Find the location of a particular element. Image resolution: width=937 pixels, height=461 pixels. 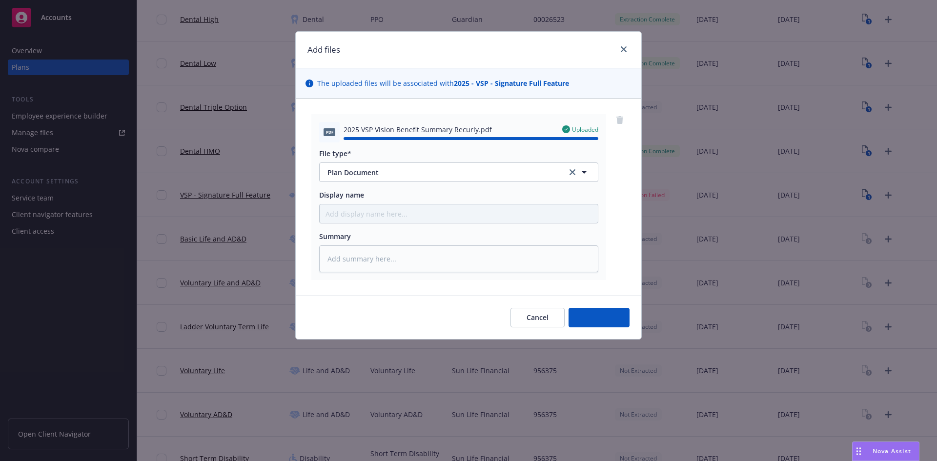

span: Cancel is located at coordinates (537, 317).